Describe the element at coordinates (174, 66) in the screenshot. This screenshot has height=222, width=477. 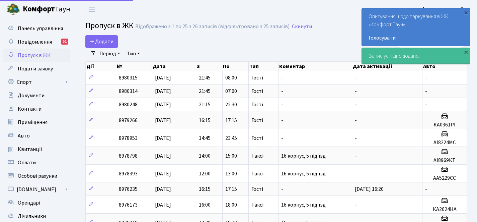
I see `th: Дата` at that location.